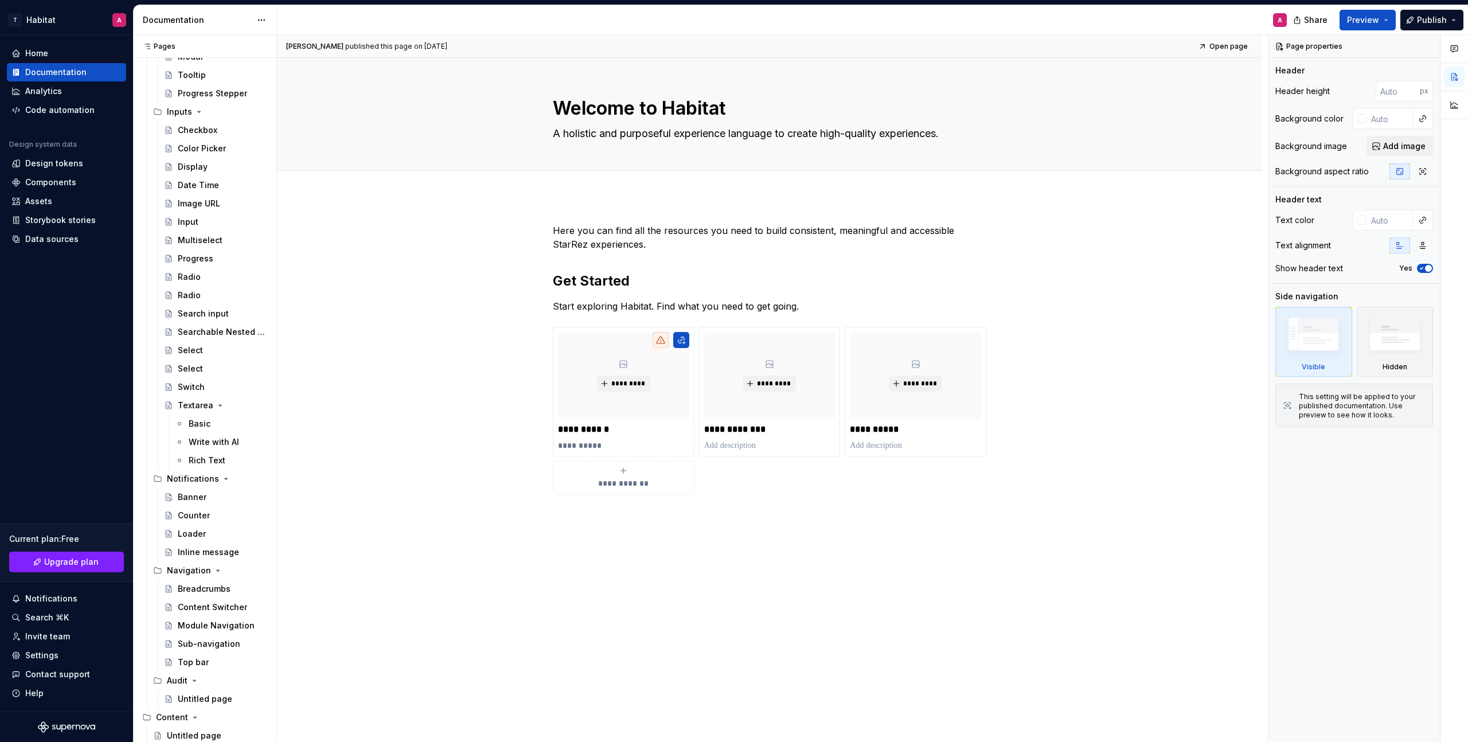  What do you see at coordinates (193, 167) in the screenshot?
I see `div: Display` at bounding box center [193, 167].